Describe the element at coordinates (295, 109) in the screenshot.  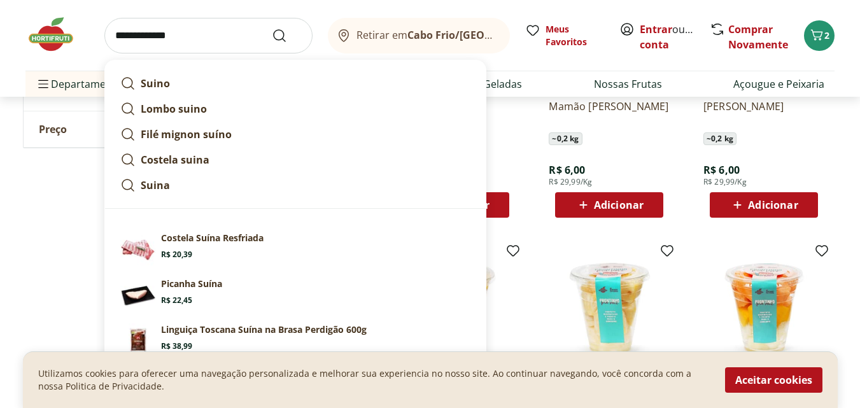
I see `a: Lombo suino` at that location.